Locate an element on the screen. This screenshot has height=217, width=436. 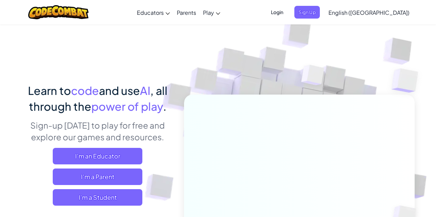
span: Login is located at coordinates (277, 12).